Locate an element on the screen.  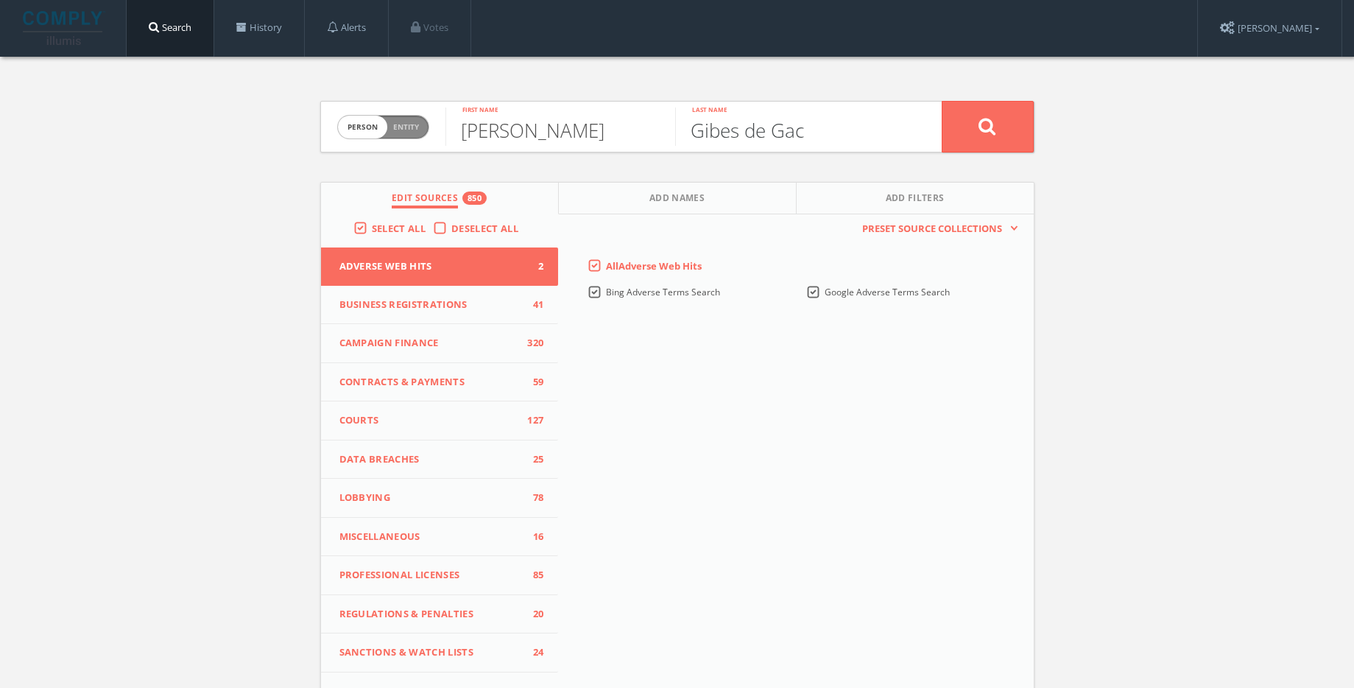
button: Lobbying78 is located at coordinates (440, 498).